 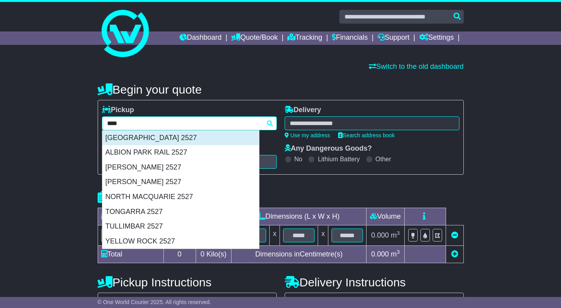 What do you see at coordinates (130, 217) in the screenshot?
I see `td: Type` at bounding box center [130, 217].